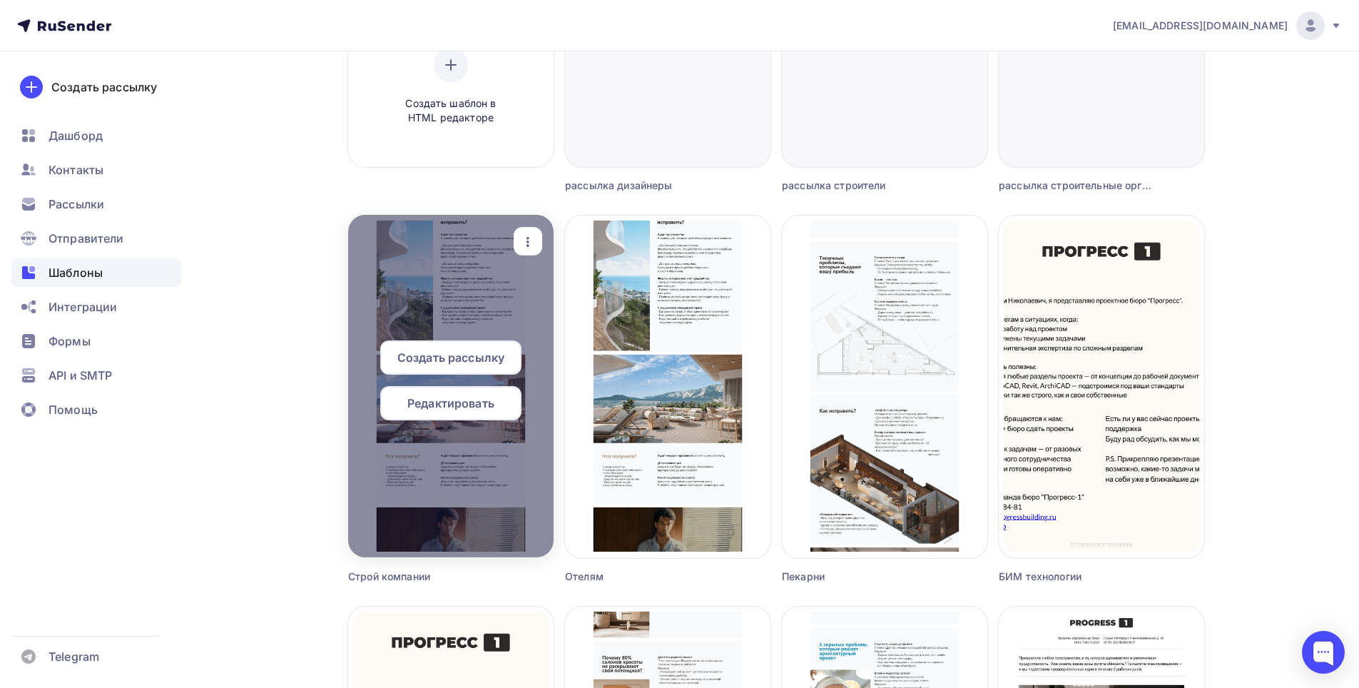  What do you see at coordinates (451, 358) in the screenshot?
I see `span: Создать рассылку` at bounding box center [451, 358].